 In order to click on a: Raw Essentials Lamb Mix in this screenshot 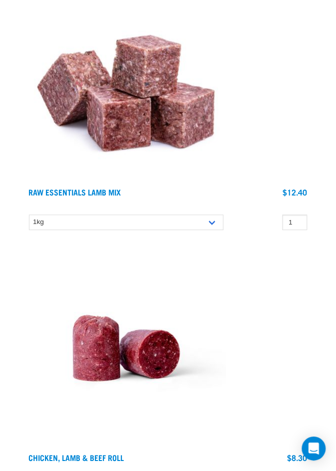, I will do `click(75, 192)`.